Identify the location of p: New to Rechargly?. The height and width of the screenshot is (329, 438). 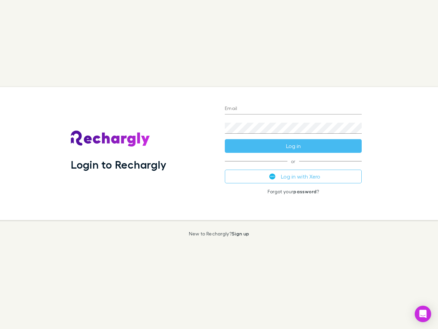
(219, 233).